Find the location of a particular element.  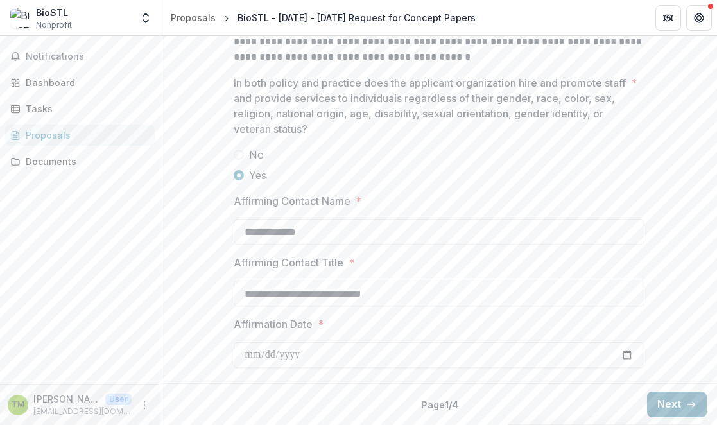

span: Notifications is located at coordinates (87, 56).